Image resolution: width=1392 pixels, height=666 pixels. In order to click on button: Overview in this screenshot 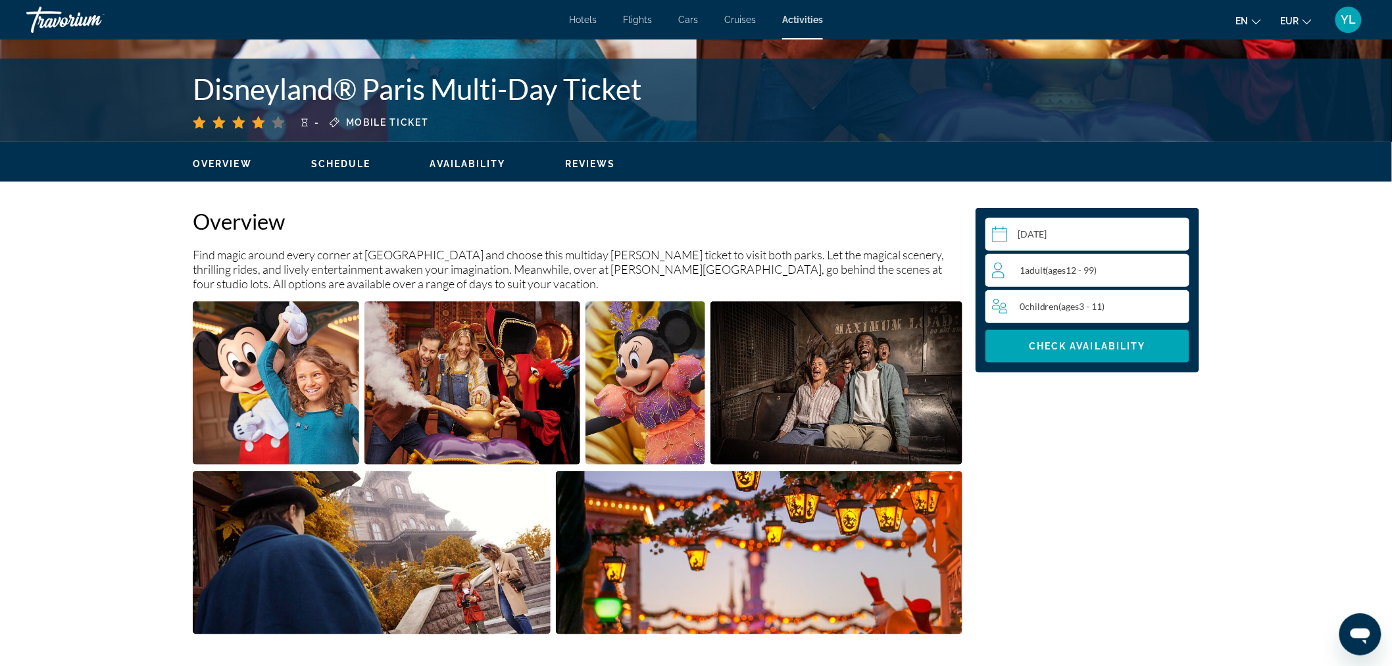, I will do `click(222, 164)`.